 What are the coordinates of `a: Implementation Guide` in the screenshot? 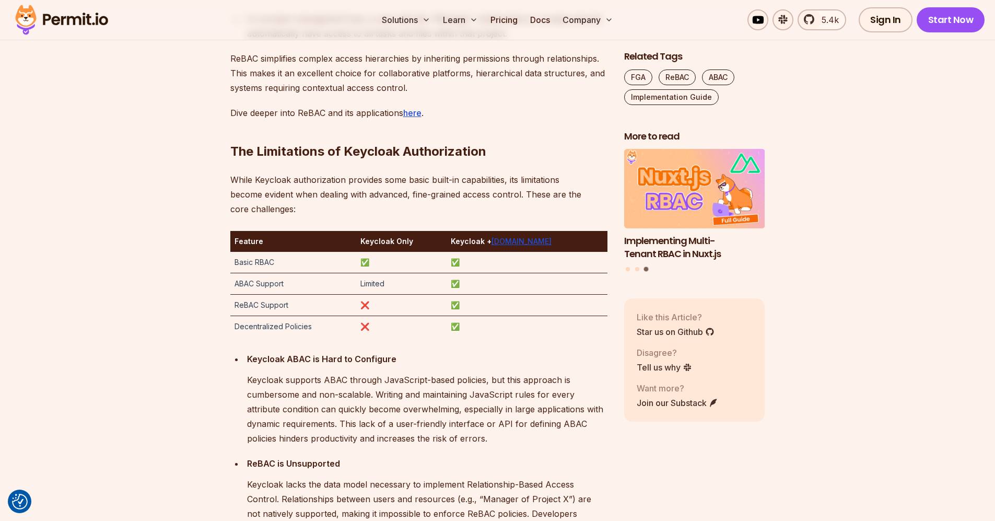 It's located at (671, 97).